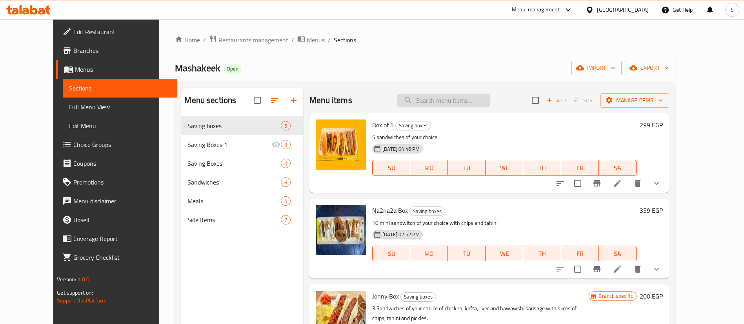 Image resolution: width=744 pixels, height=324 pixels. Describe the element at coordinates (116, 69) in the screenshot. I see `a: Menus` at that location.